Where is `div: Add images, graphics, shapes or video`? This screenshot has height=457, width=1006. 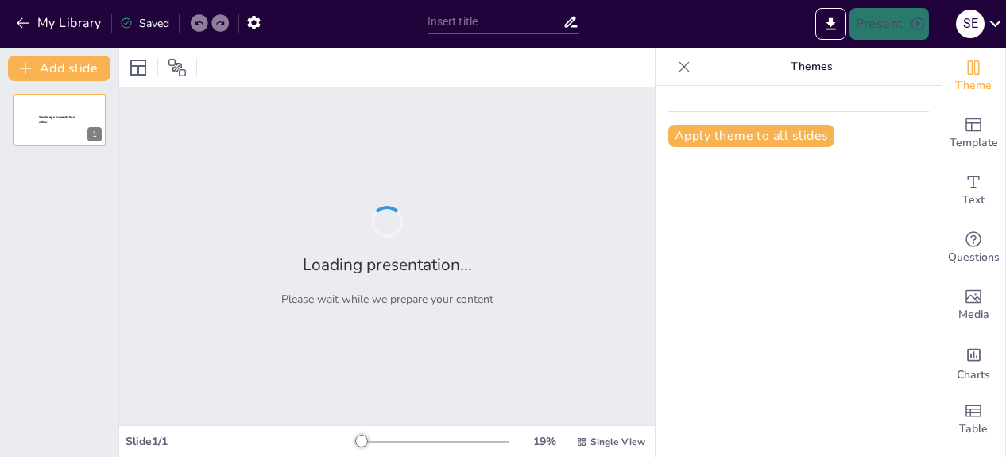
div: Add images, graphics, shapes or video is located at coordinates (974, 305).